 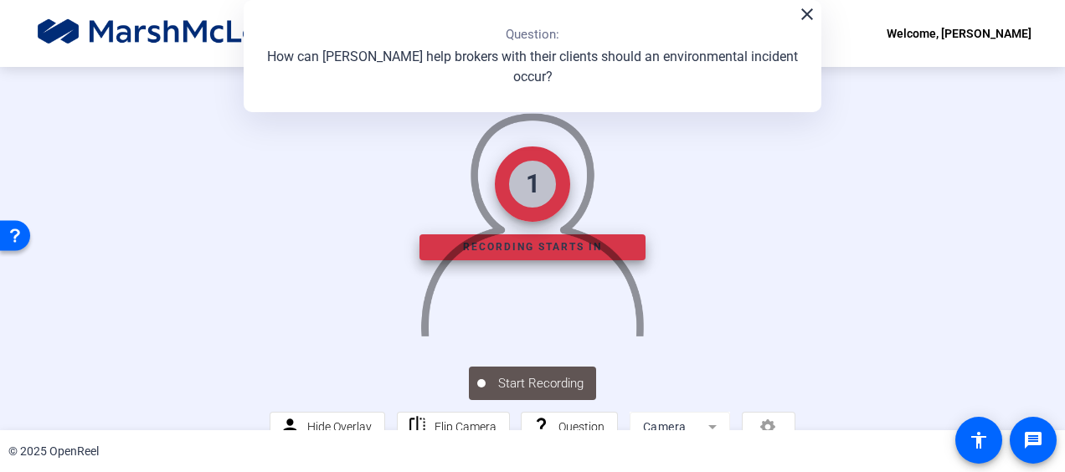 What do you see at coordinates (453, 427) in the screenshot?
I see `button: Flip Camera` at bounding box center [453, 427].